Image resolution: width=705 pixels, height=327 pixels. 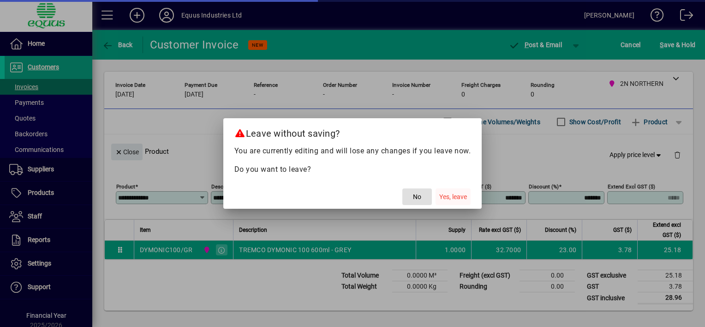 What do you see at coordinates (453, 197) in the screenshot?
I see `span: Yes, leave` at bounding box center [453, 197].